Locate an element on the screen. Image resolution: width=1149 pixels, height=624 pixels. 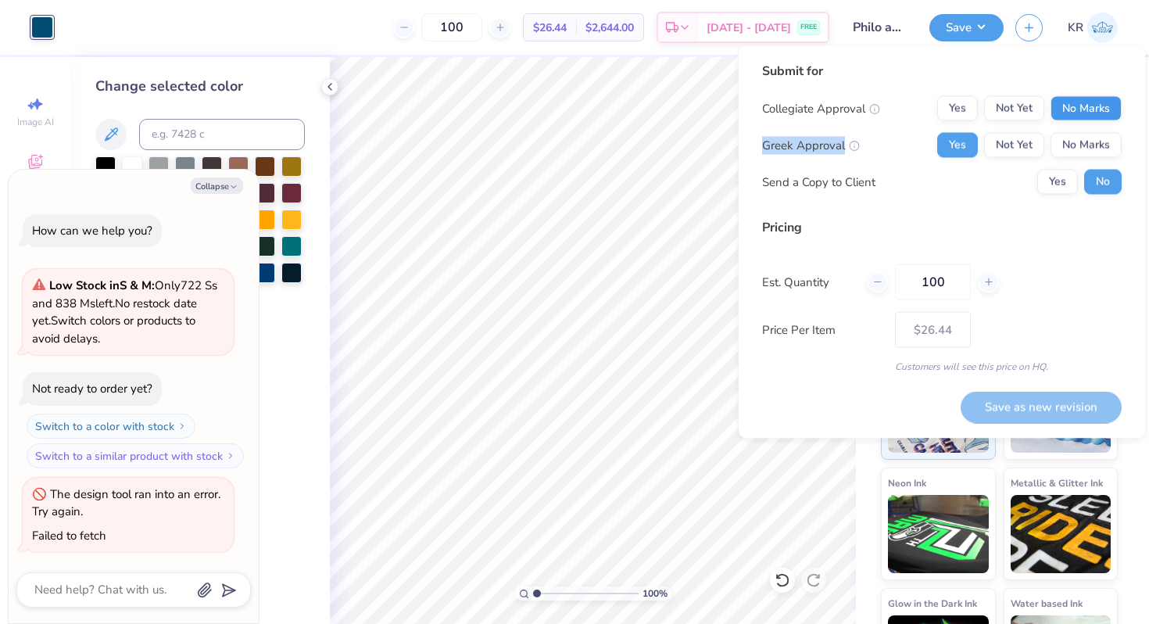
button: Collapse is located at coordinates (216, 185).